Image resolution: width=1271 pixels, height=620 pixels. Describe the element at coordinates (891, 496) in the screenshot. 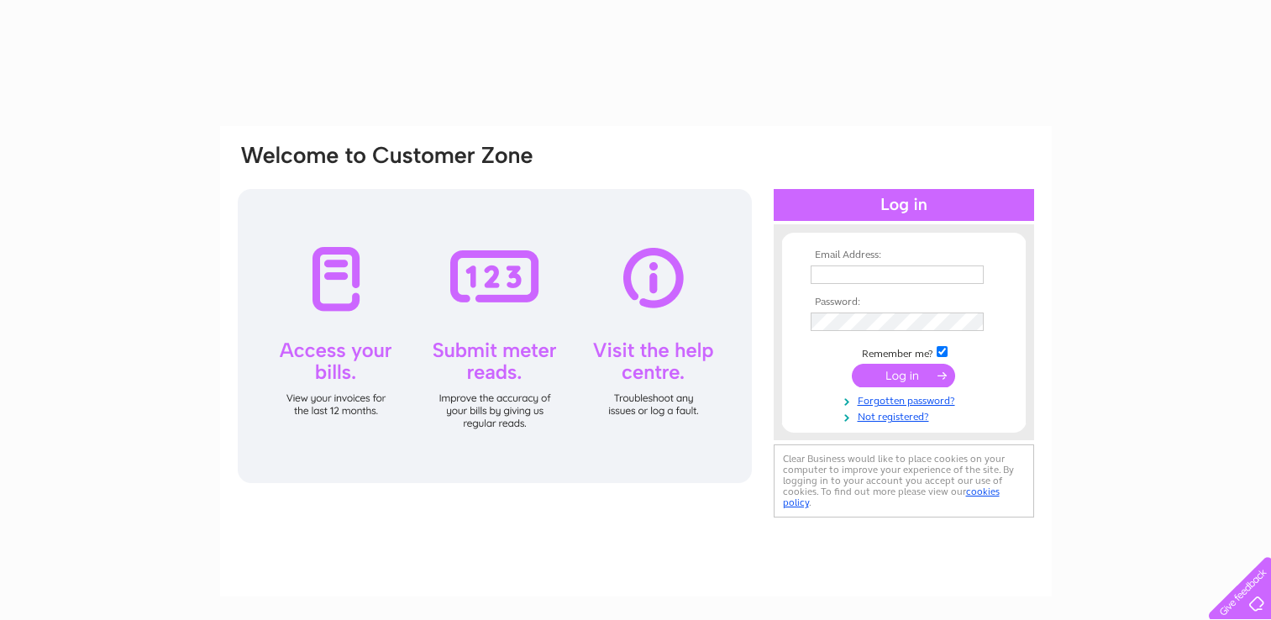

I see `a: cookies policy` at that location.